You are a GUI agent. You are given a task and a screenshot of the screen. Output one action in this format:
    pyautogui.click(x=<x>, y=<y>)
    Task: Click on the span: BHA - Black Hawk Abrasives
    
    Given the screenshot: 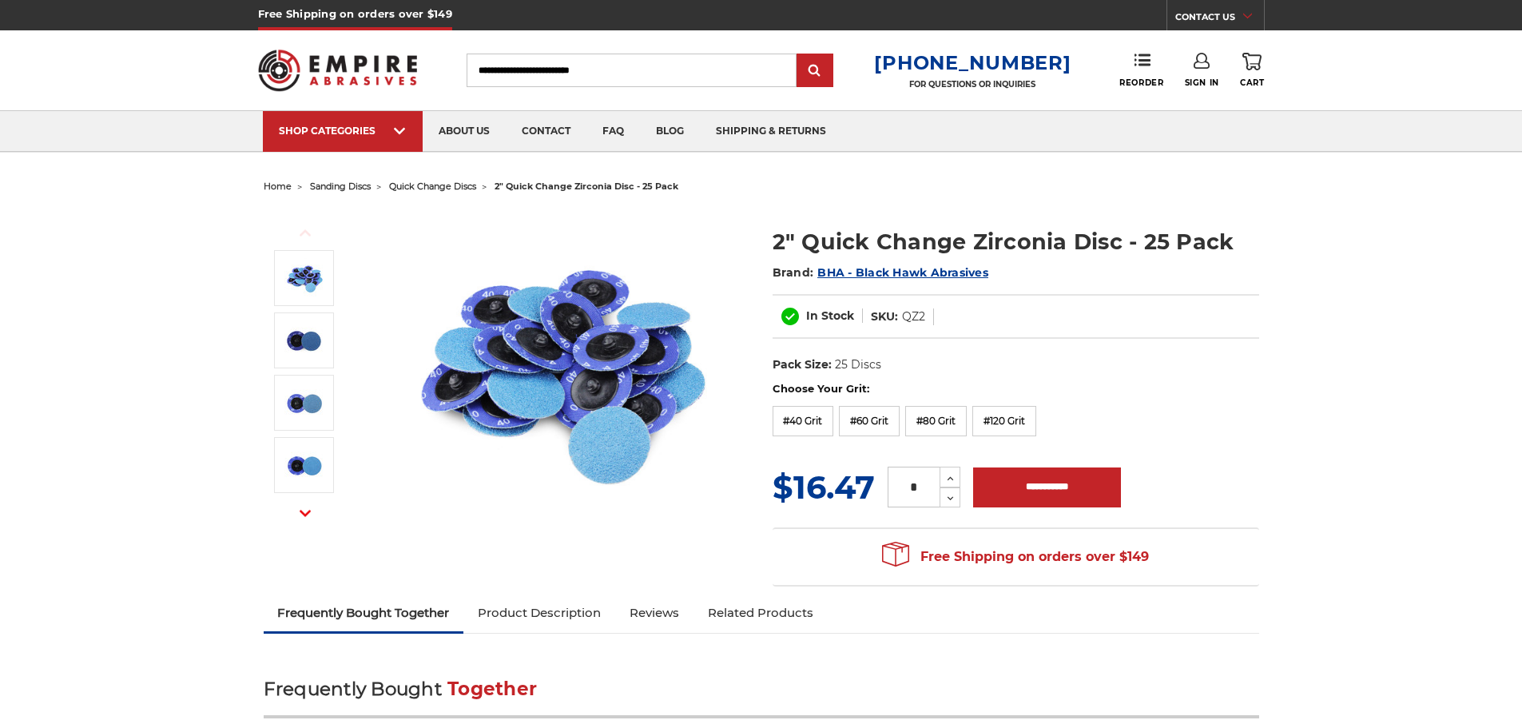 What is the action you would take?
    pyautogui.click(x=903, y=272)
    